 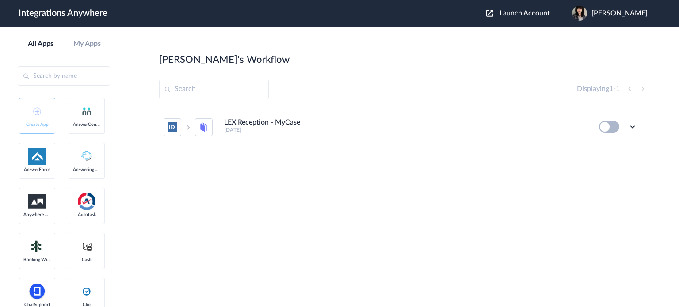 I want to click on a: My Apps, so click(x=87, y=44).